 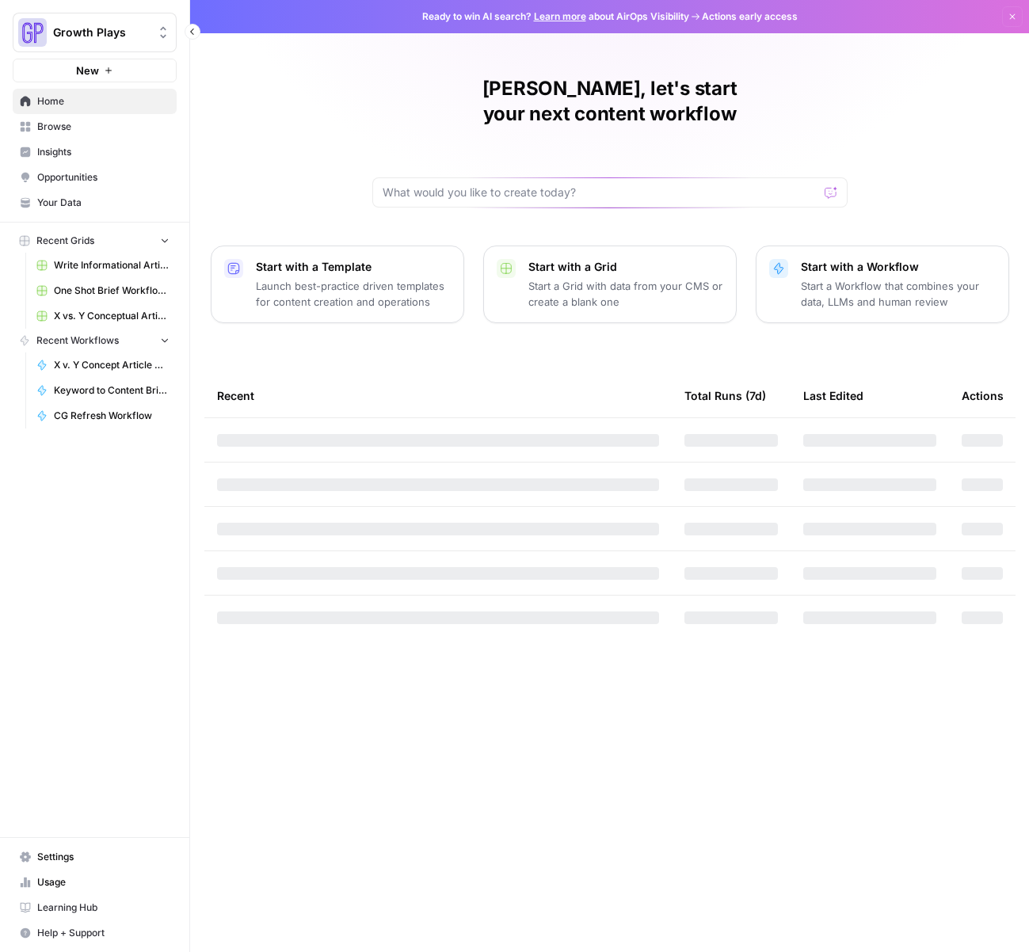 I want to click on span: Actions early access, so click(x=750, y=17).